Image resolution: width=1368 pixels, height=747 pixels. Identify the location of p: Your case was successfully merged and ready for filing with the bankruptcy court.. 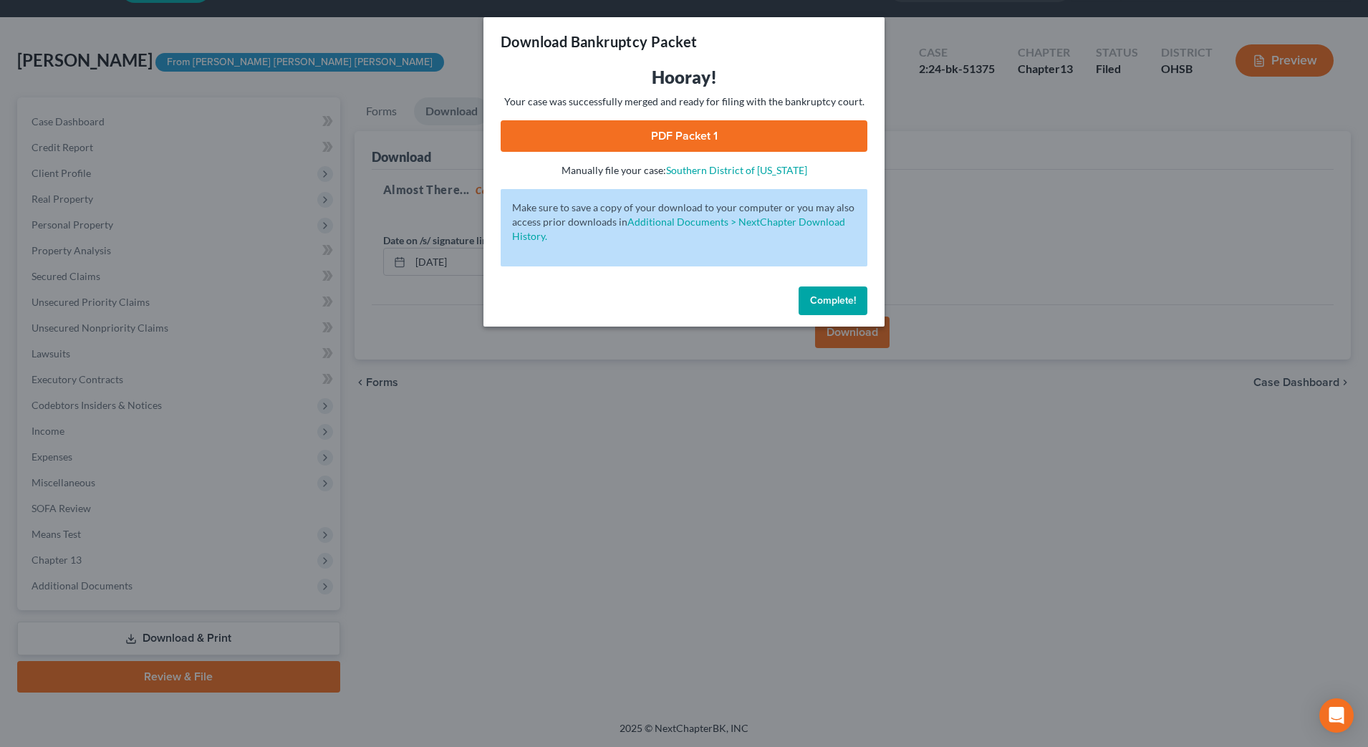
(684, 102).